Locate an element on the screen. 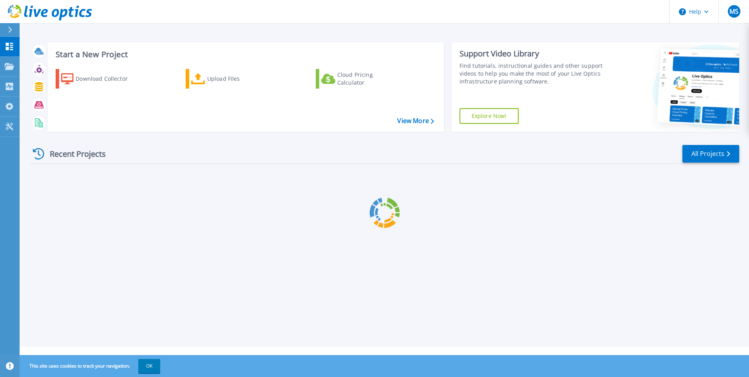  h3: Start a New Project is located at coordinates (245, 54).